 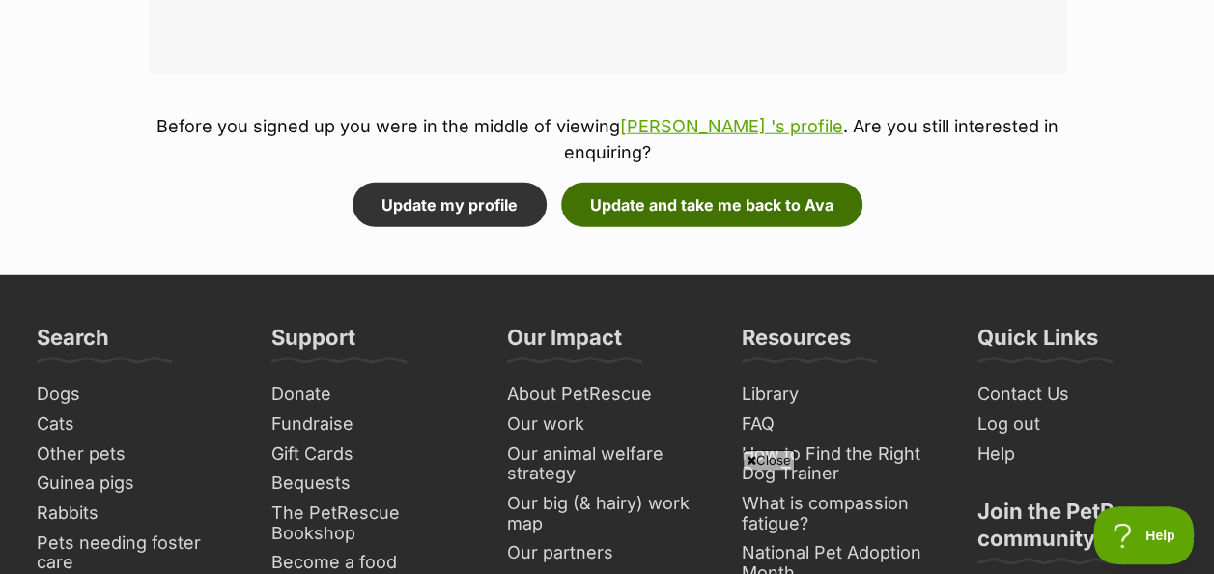 What do you see at coordinates (136, 454) in the screenshot?
I see `a: Other pets` at bounding box center [136, 454].